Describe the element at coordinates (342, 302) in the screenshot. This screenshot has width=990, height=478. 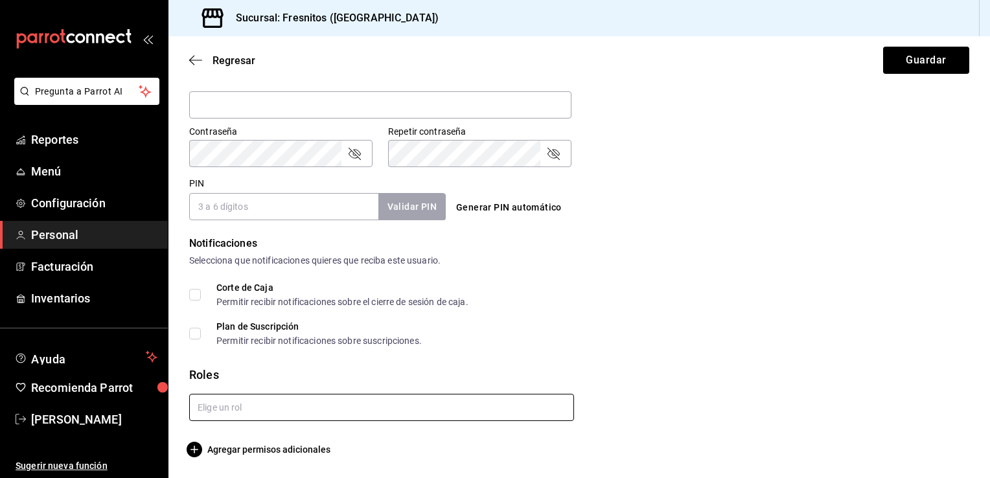
I see `div: Permitir recibir notificaciones sobre el cierre de sesión de caja.` at that location.